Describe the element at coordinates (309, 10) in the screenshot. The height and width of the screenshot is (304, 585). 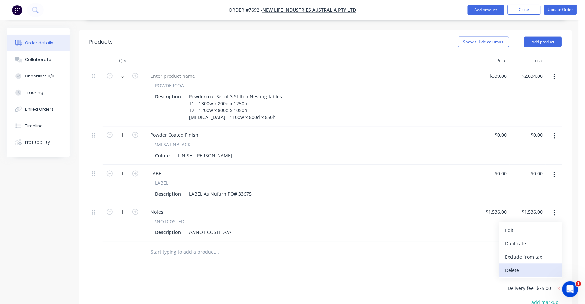
I see `span: New Life Industries Australia Pty Ltd` at that location.